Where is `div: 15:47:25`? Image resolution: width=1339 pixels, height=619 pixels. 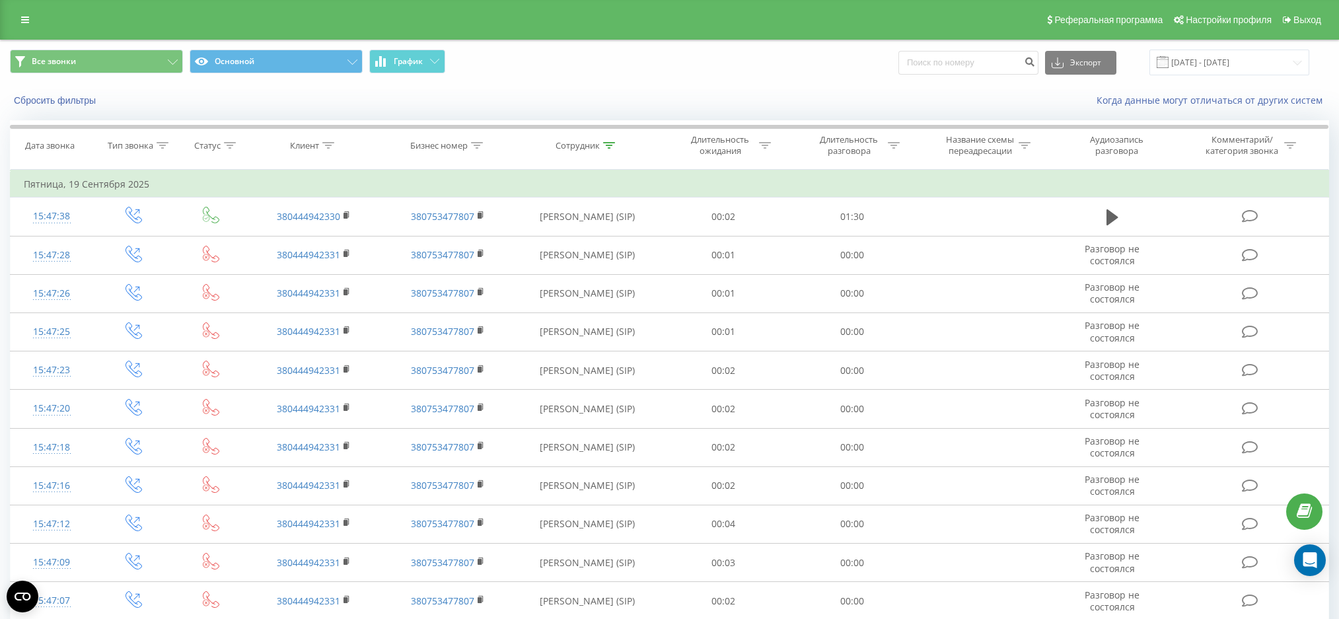
div: 15:47:25 is located at coordinates (52, 332).